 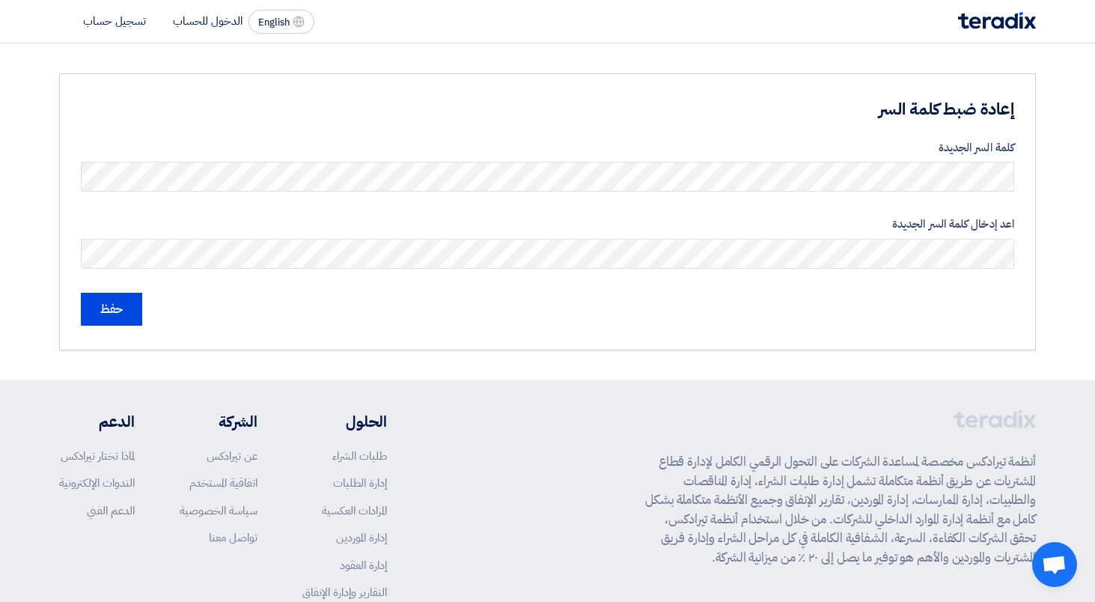 What do you see at coordinates (547, 224) in the screenshot?
I see `label: اعد إدخال كلمة السر الجديدة` at bounding box center [547, 224].